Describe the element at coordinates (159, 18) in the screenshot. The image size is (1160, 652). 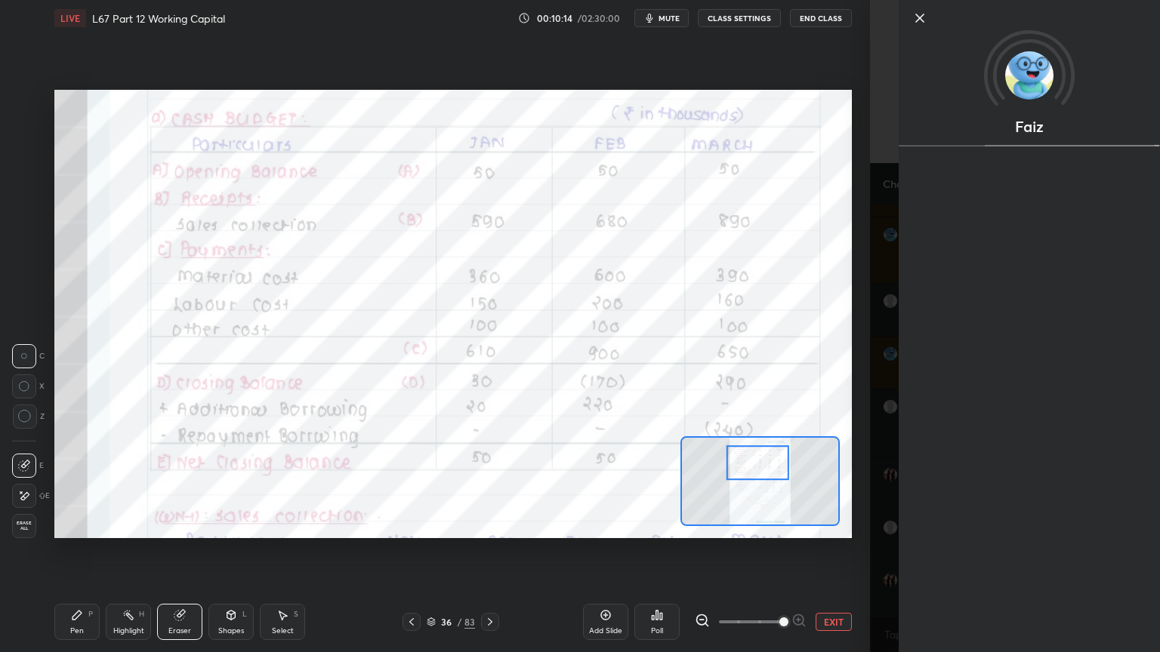
I see `h4: L67 Part 12 Working Capital` at that location.